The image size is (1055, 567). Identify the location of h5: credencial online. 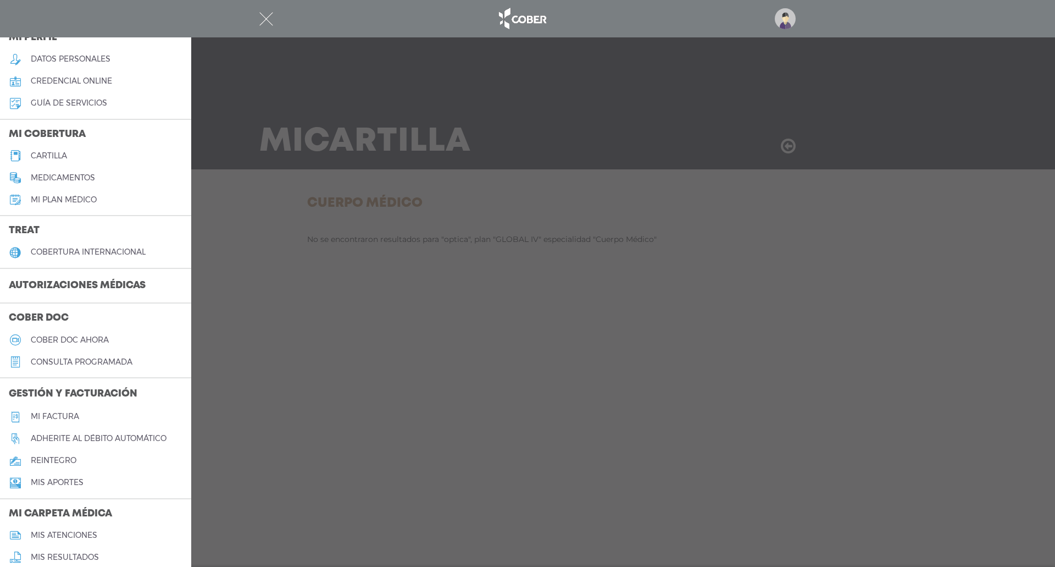
(71, 81).